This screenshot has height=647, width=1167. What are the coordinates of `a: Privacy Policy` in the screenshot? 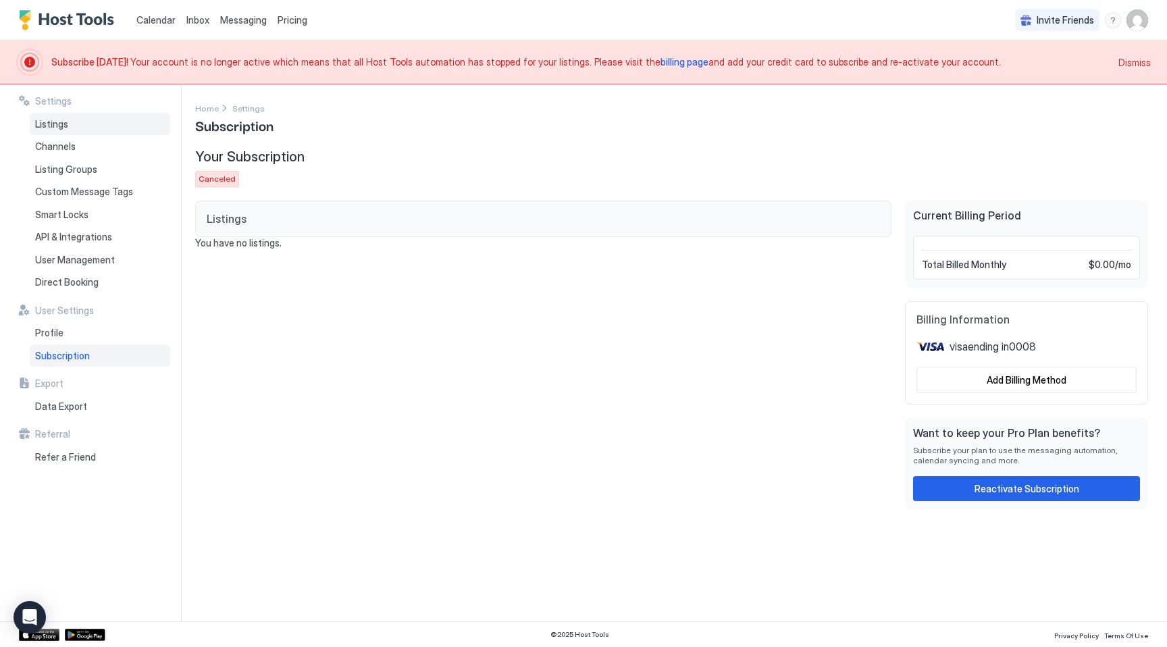 It's located at (1076, 634).